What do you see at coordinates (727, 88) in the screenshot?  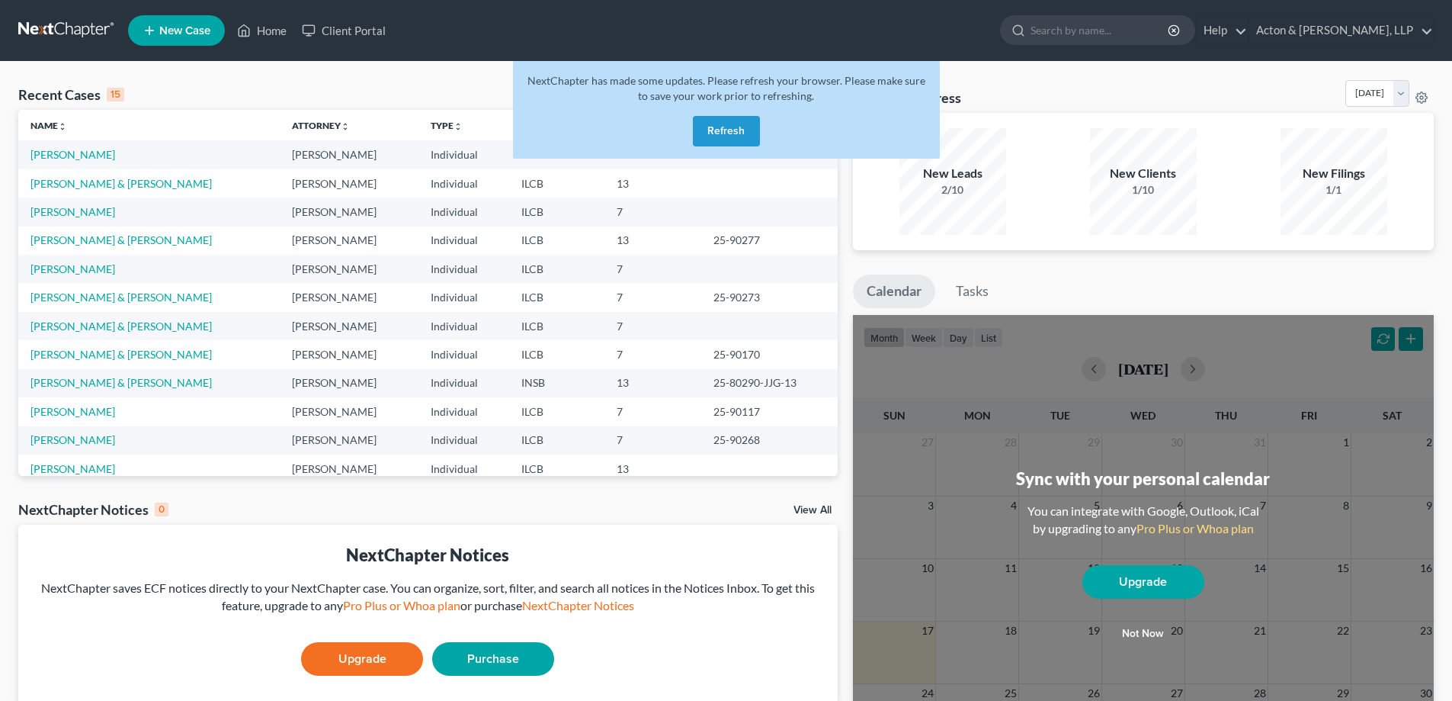 I see `span: NextChapter has made some updates. Please refresh your browser. Please make sure to save your wor...` at bounding box center [727, 88].